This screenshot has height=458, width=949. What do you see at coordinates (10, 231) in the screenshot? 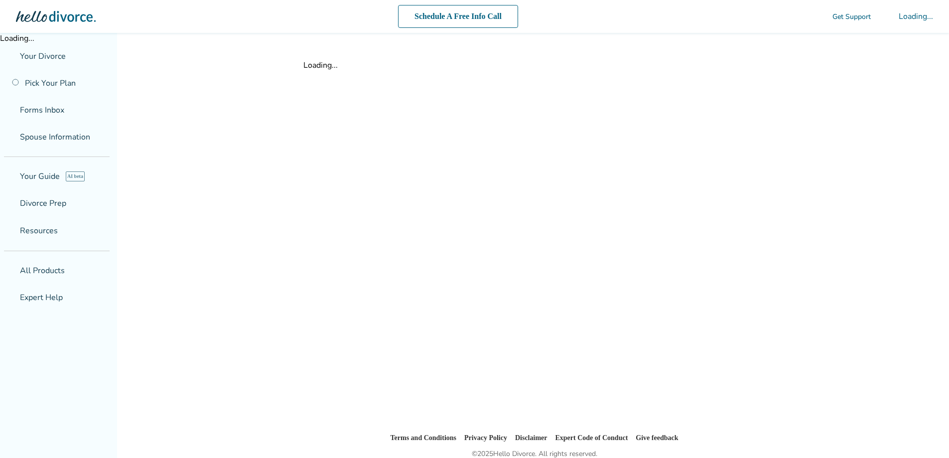
I see `span: menu_book` at bounding box center [10, 231].